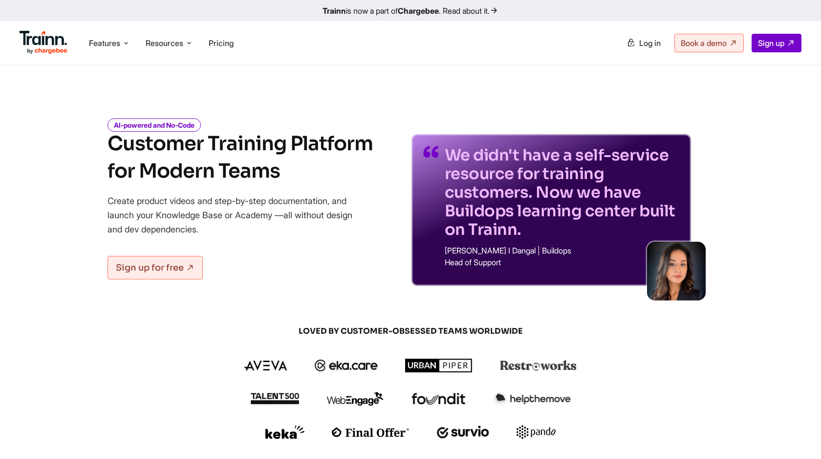 This screenshot has height=459, width=821. I want to click on a: Sign up for free, so click(155, 267).